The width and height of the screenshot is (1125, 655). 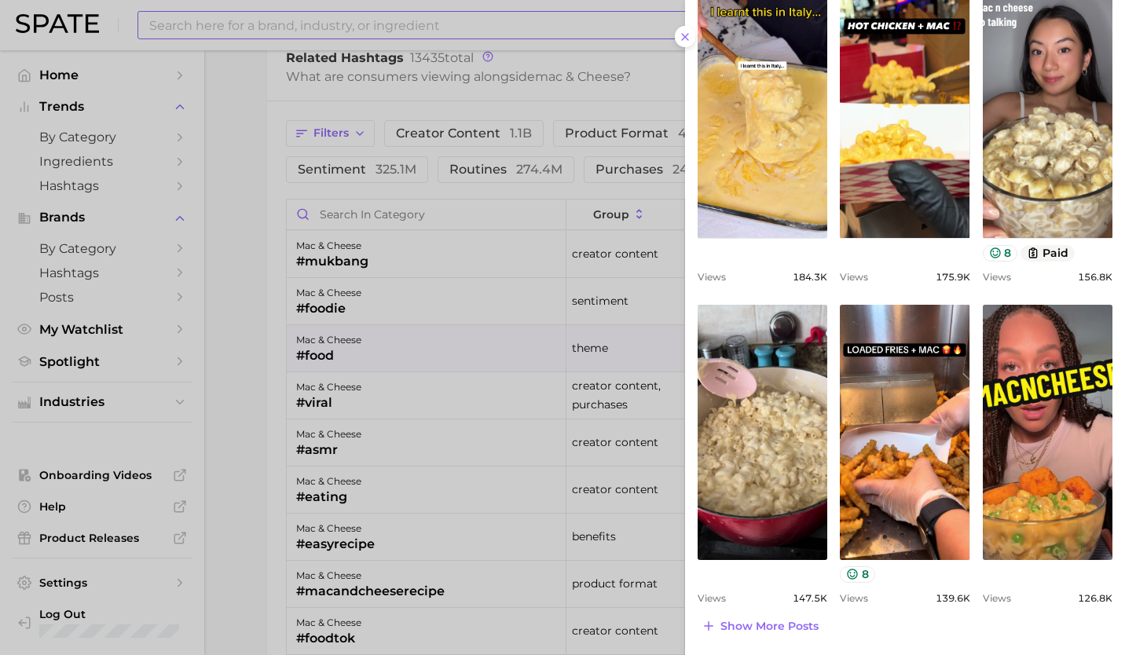 What do you see at coordinates (1095, 276) in the screenshot?
I see `span: 156.8k` at bounding box center [1095, 276].